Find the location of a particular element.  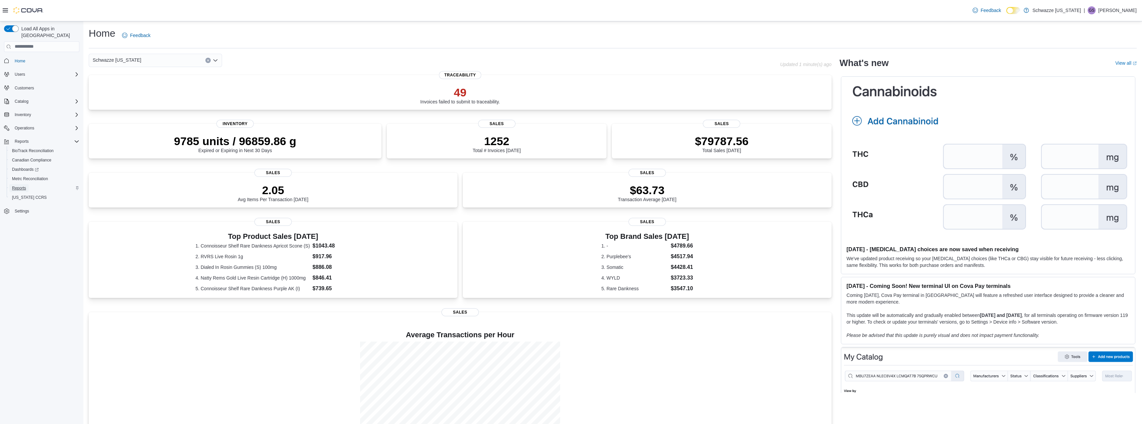

span: Operations is located at coordinates (46, 128).